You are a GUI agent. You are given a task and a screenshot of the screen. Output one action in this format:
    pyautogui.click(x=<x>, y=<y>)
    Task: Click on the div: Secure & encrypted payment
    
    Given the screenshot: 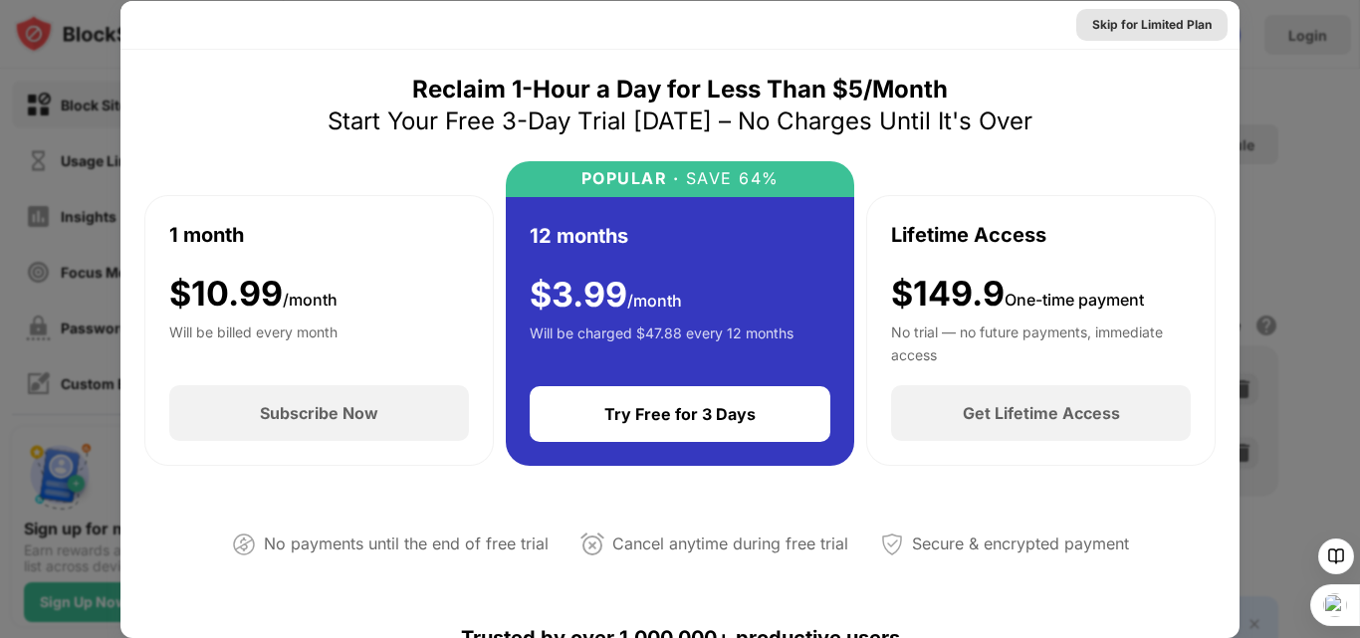 What is the action you would take?
    pyautogui.click(x=1021, y=544)
    